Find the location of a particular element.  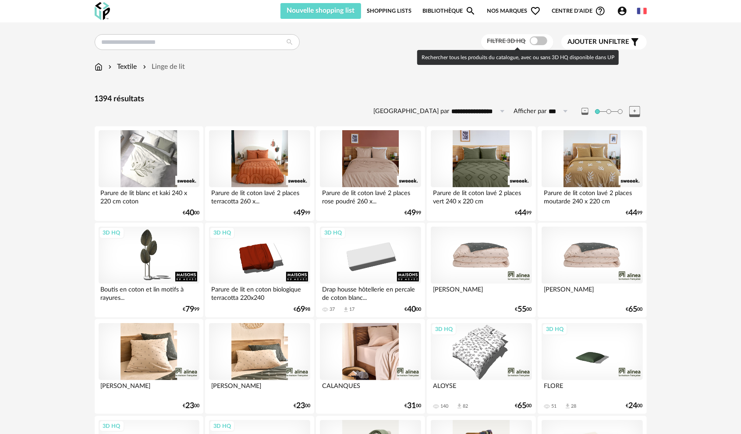

a: Parure de lit coton lavé 2 places moutarde 240 x 220 cm €4499 is located at coordinates (592, 174).